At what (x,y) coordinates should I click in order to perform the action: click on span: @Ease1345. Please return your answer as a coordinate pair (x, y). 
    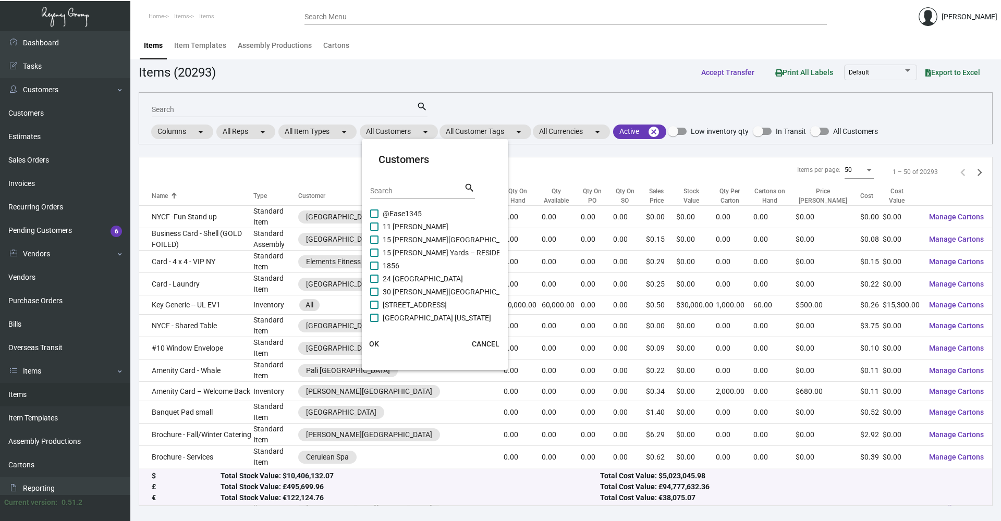
    Looking at the image, I should click on (402, 214).